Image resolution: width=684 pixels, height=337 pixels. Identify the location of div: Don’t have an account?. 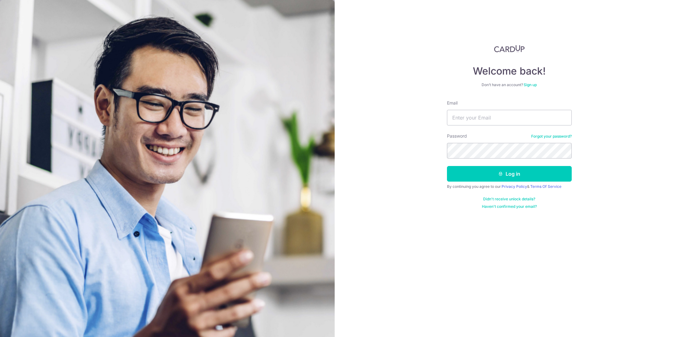
(509, 85).